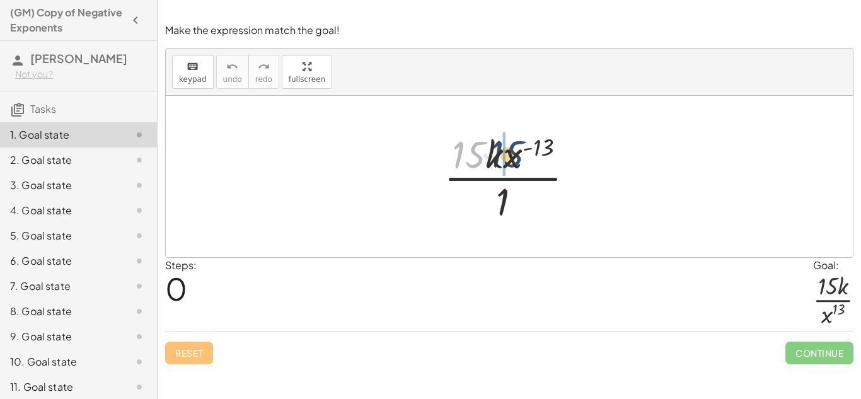 Image resolution: width=861 pixels, height=399 pixels. Describe the element at coordinates (61, 160) in the screenshot. I see `div: 2. Goal state` at that location.